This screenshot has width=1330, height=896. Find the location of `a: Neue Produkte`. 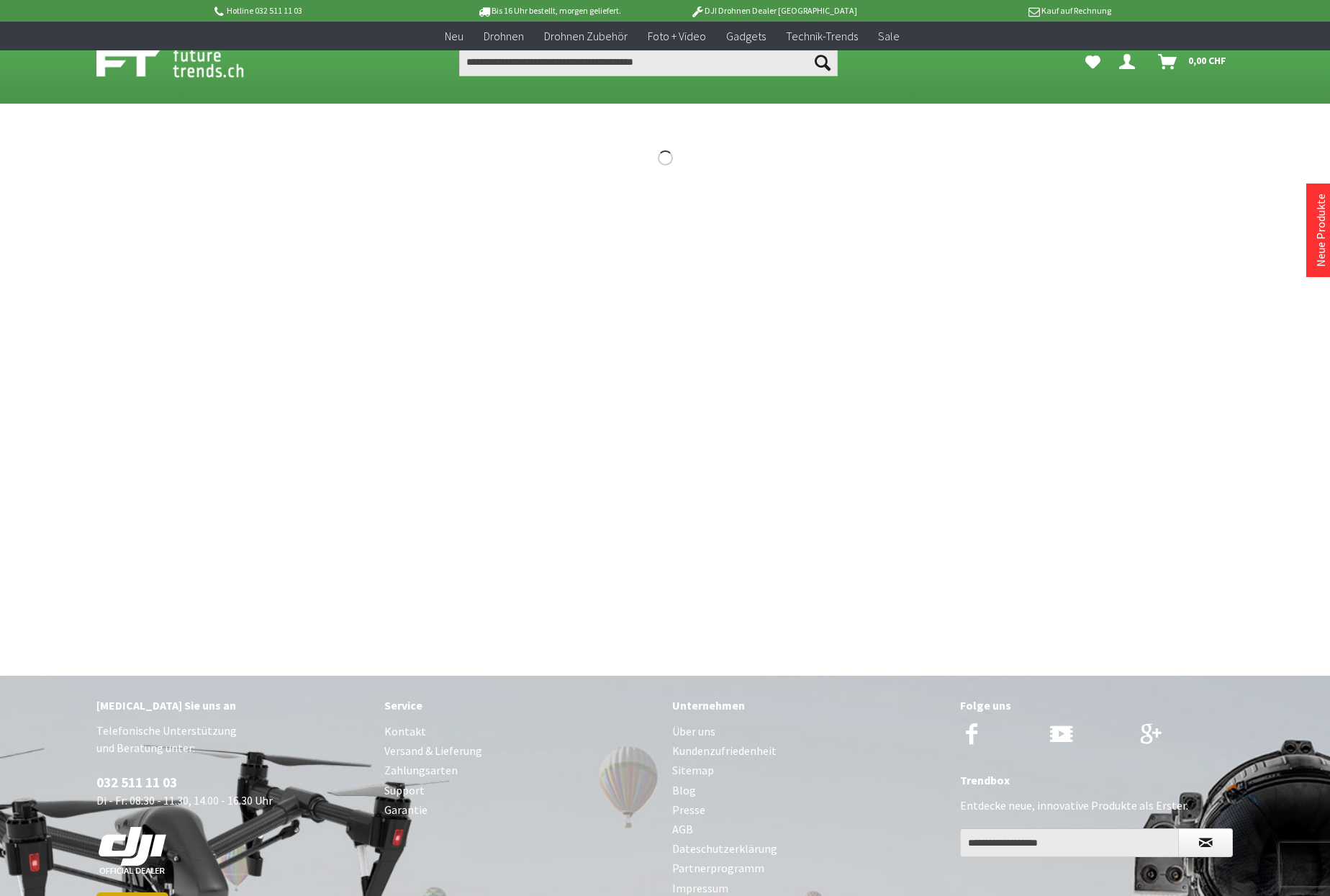

a: Neue Produkte is located at coordinates (1321, 230).